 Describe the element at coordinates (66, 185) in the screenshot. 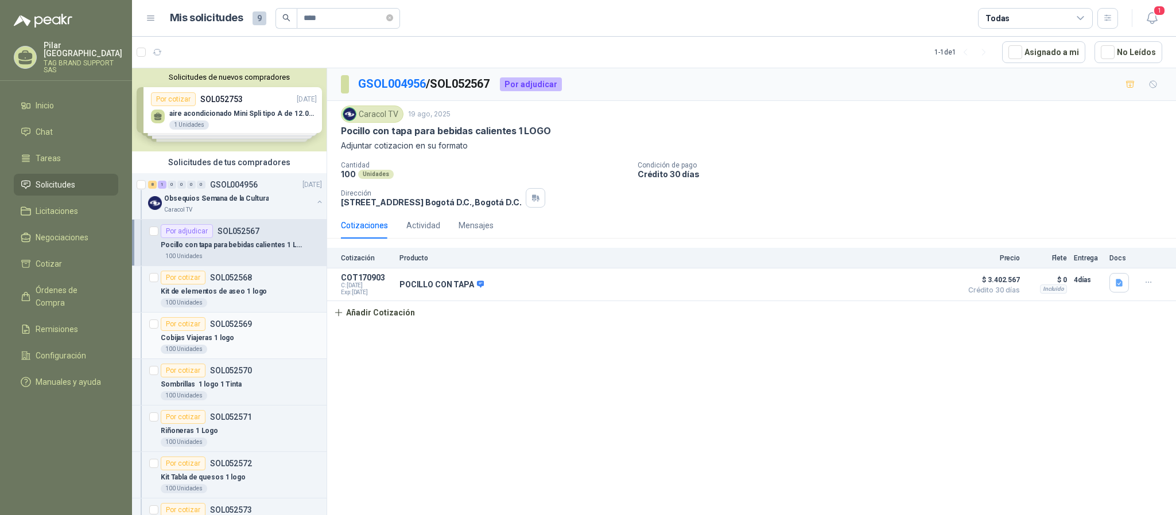

I see `a: Solicitudes` at that location.